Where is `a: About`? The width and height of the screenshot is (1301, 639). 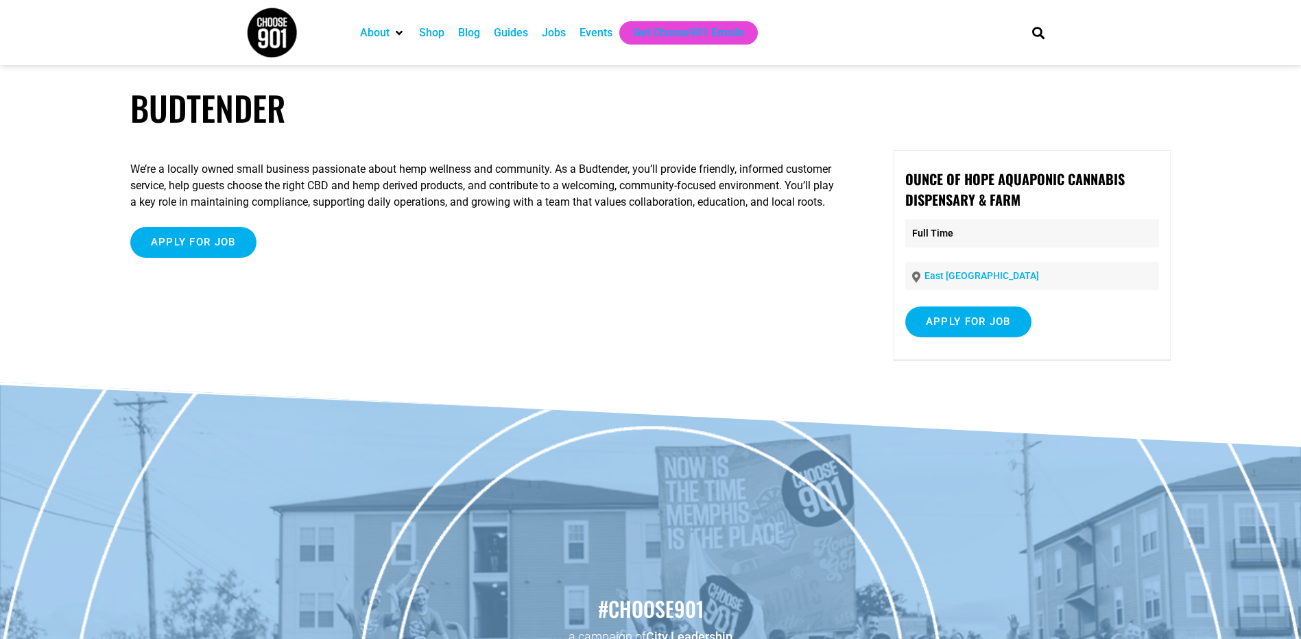
a: About is located at coordinates (374, 33).